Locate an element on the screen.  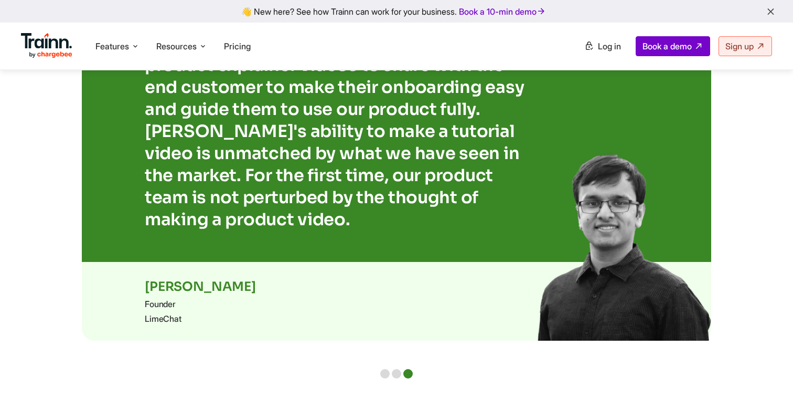
span: Book a demo is located at coordinates (667, 46).